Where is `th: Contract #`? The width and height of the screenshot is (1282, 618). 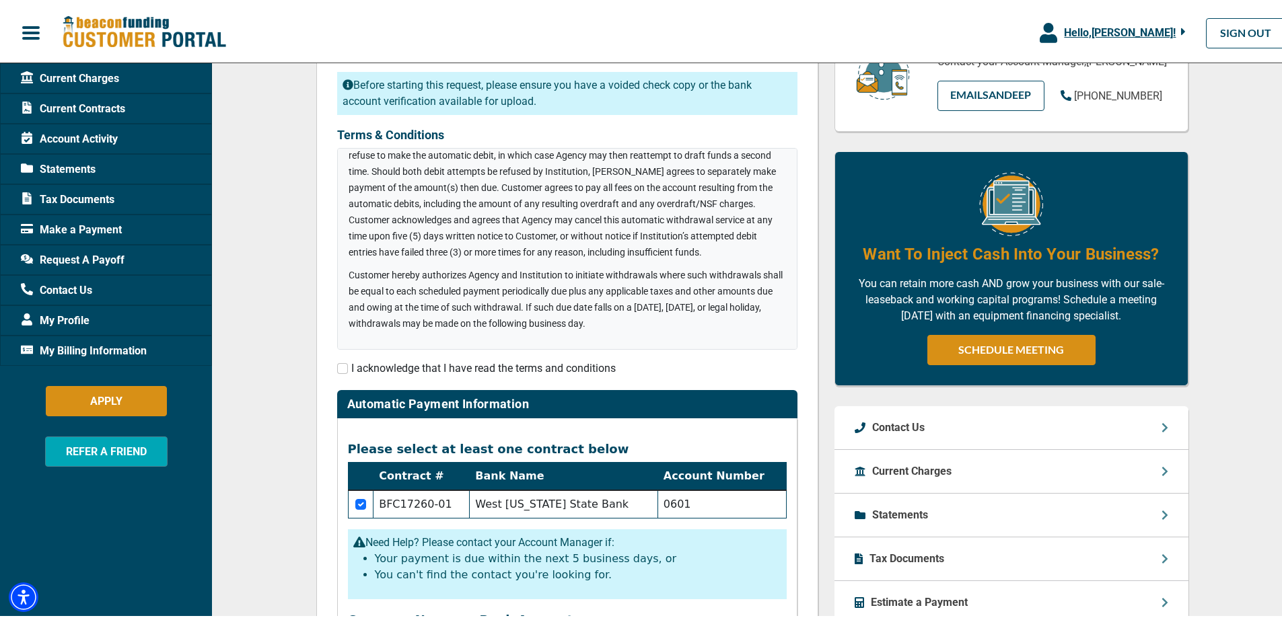
th: Contract # is located at coordinates (421, 474).